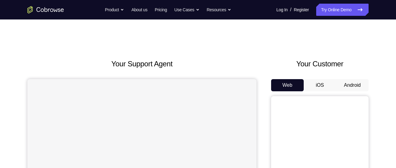 This screenshot has width=396, height=168. What do you see at coordinates (219, 10) in the screenshot?
I see `button: Resources` at bounding box center [219, 10].